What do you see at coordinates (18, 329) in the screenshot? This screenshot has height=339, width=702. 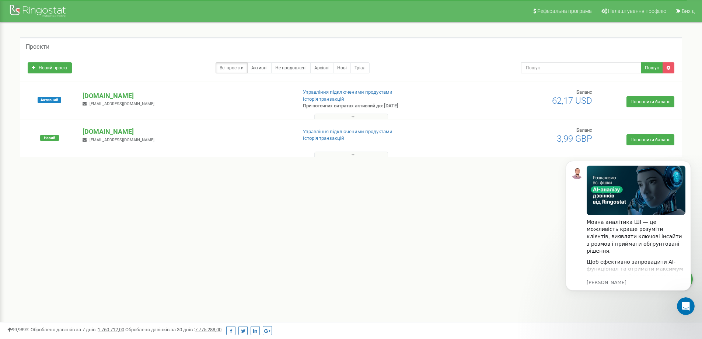 I see `span: 99,989%` at bounding box center [18, 329].